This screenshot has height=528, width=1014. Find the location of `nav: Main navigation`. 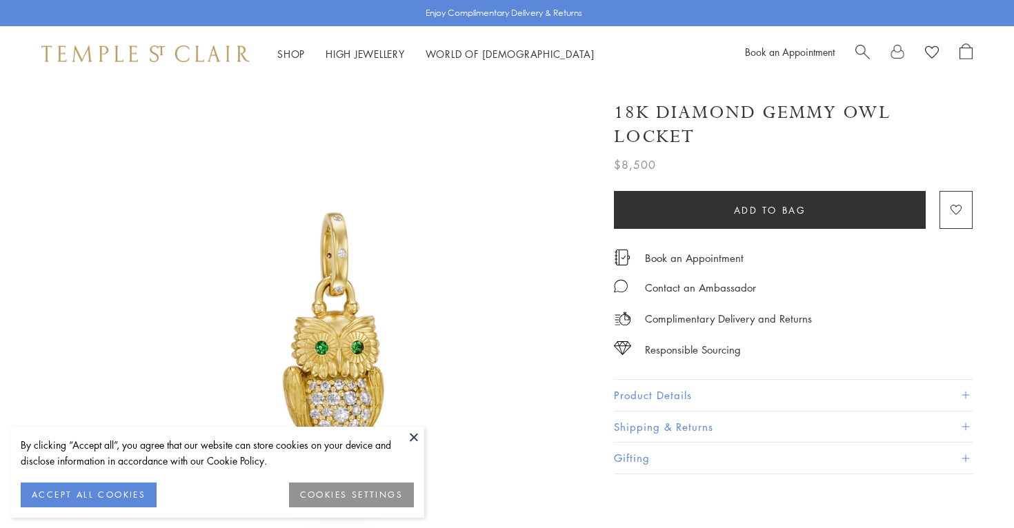

nav: Main navigation is located at coordinates (436, 54).